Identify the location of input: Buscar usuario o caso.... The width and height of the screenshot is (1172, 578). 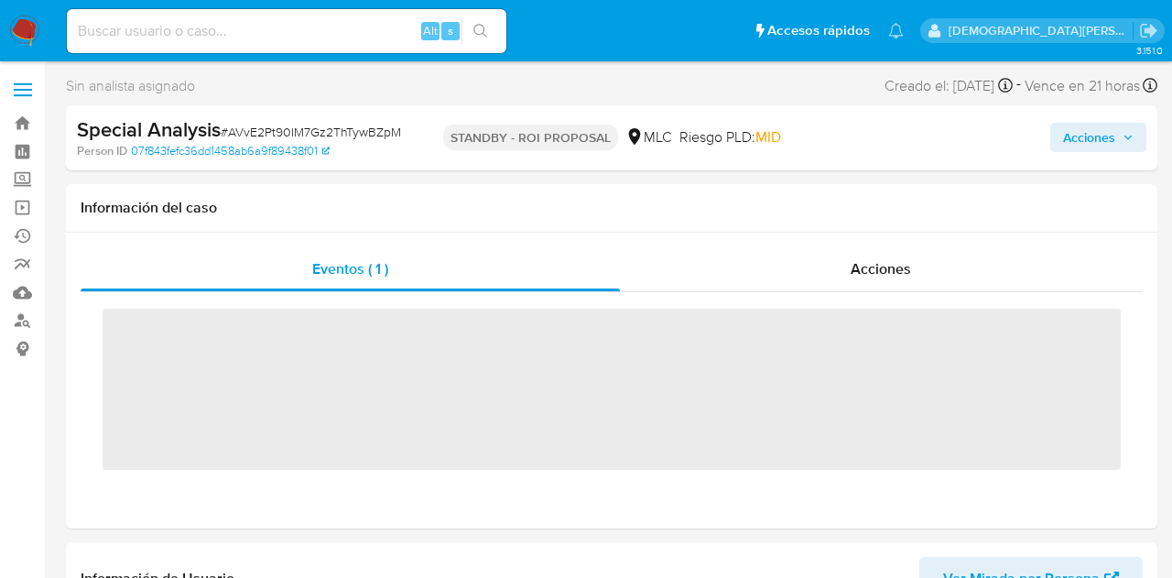
(287, 31).